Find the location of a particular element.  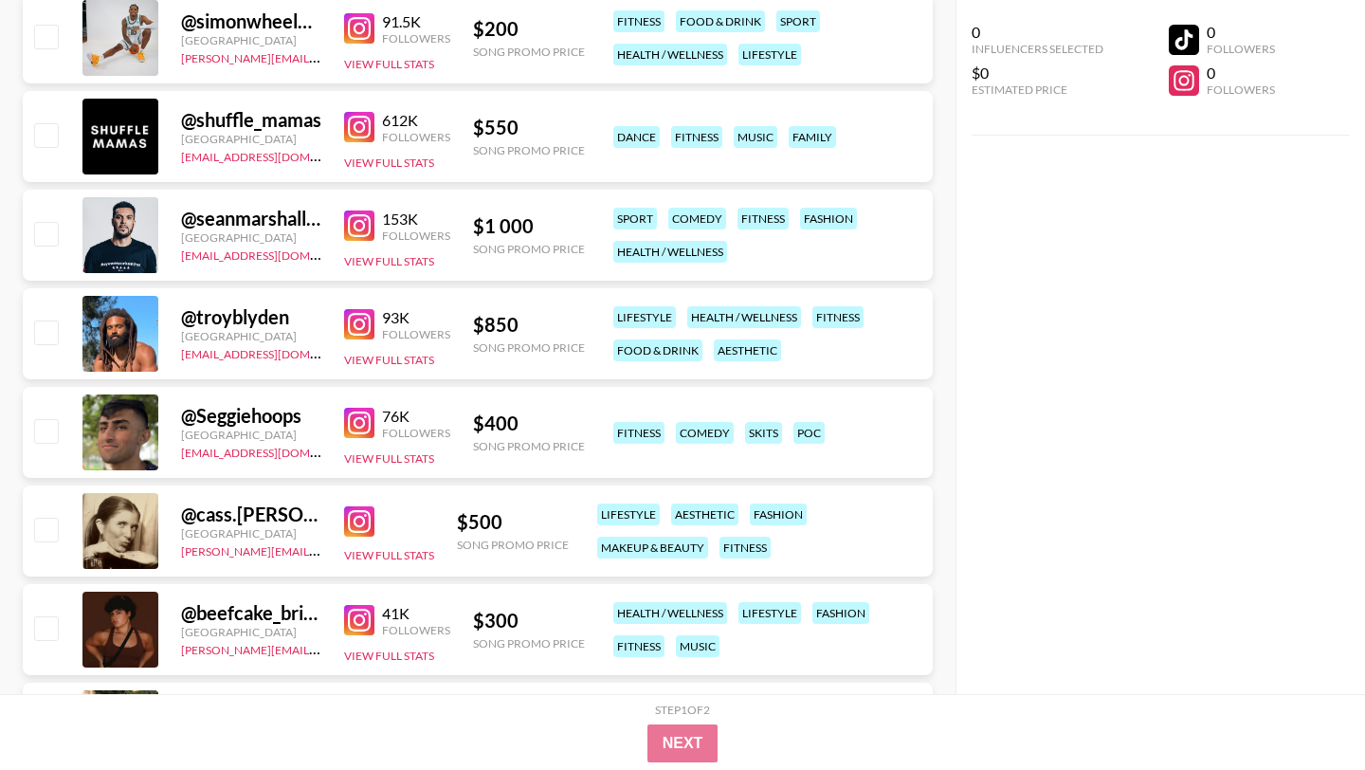

div: @ beefcake_brina is located at coordinates (251, 613).